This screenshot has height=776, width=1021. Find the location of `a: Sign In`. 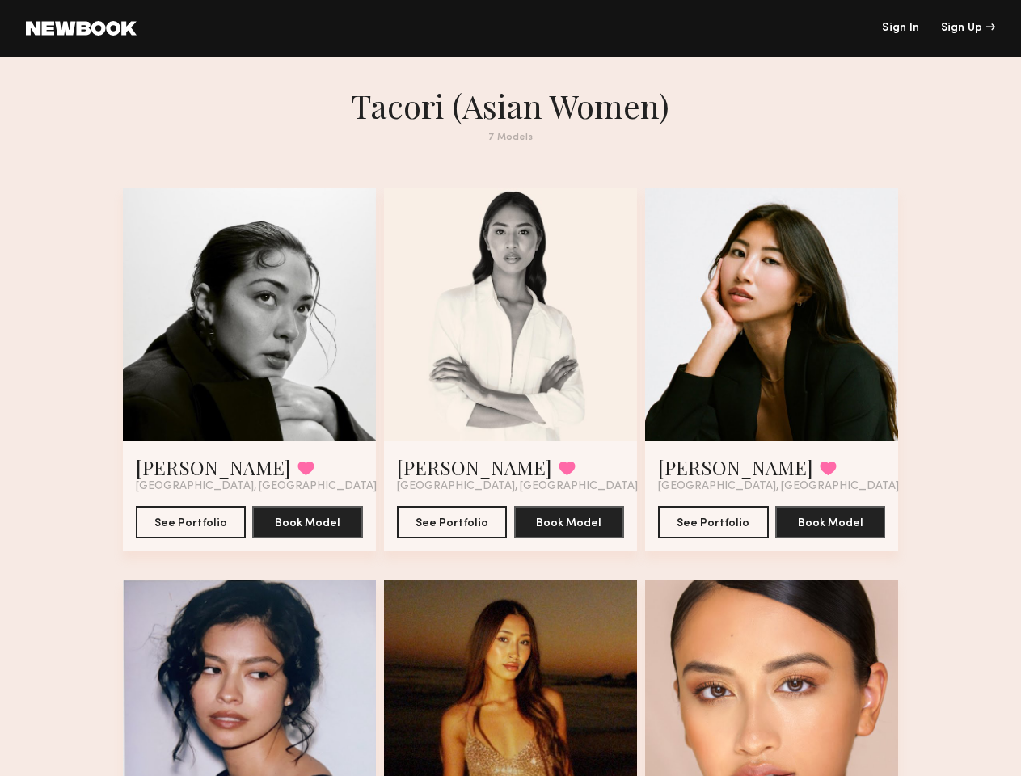

a: Sign In is located at coordinates (900, 28).